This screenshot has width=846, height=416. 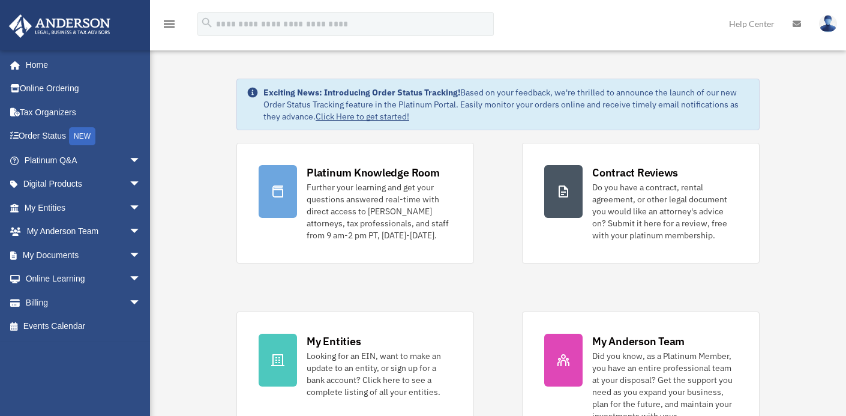 I want to click on a: My Anderson Teamarrow_drop_down, so click(x=83, y=231).